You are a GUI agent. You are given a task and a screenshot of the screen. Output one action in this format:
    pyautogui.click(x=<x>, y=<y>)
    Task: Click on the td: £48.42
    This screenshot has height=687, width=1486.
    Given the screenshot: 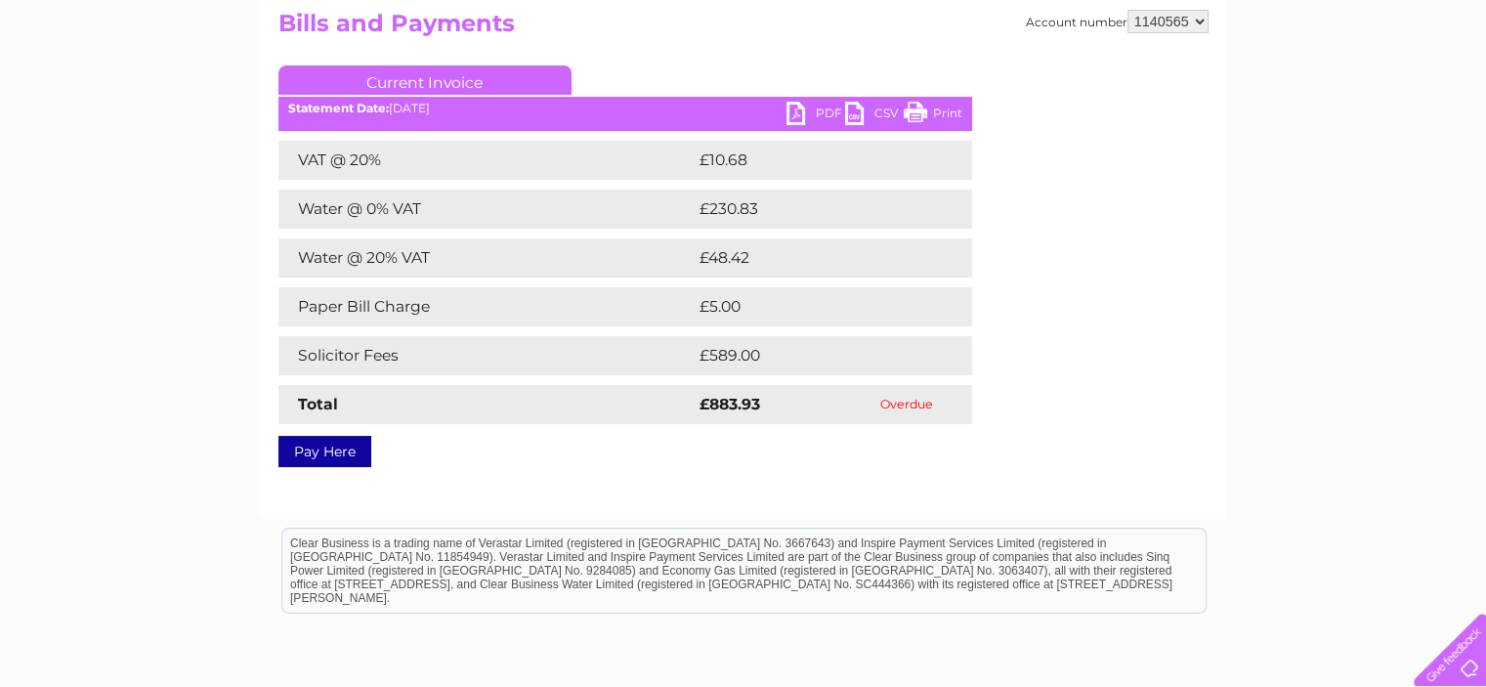 What is the action you would take?
    pyautogui.click(x=814, y=258)
    